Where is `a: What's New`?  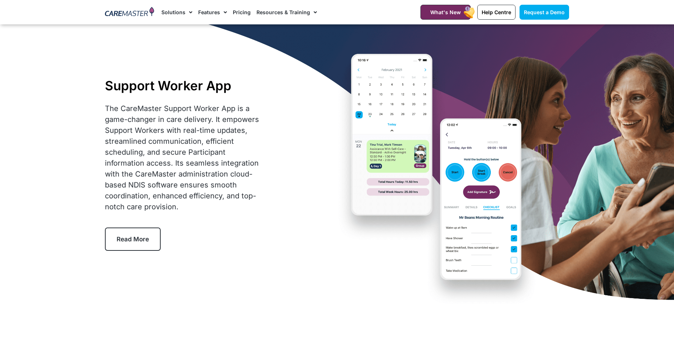
a: What's New is located at coordinates (446, 12).